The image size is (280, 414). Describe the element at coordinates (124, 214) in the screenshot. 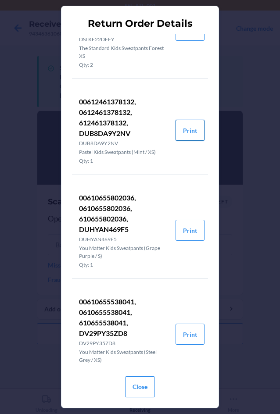

I see `p: 00610655802036, 0610655802036, 610655802036, DUHYAN469F5` at that location.